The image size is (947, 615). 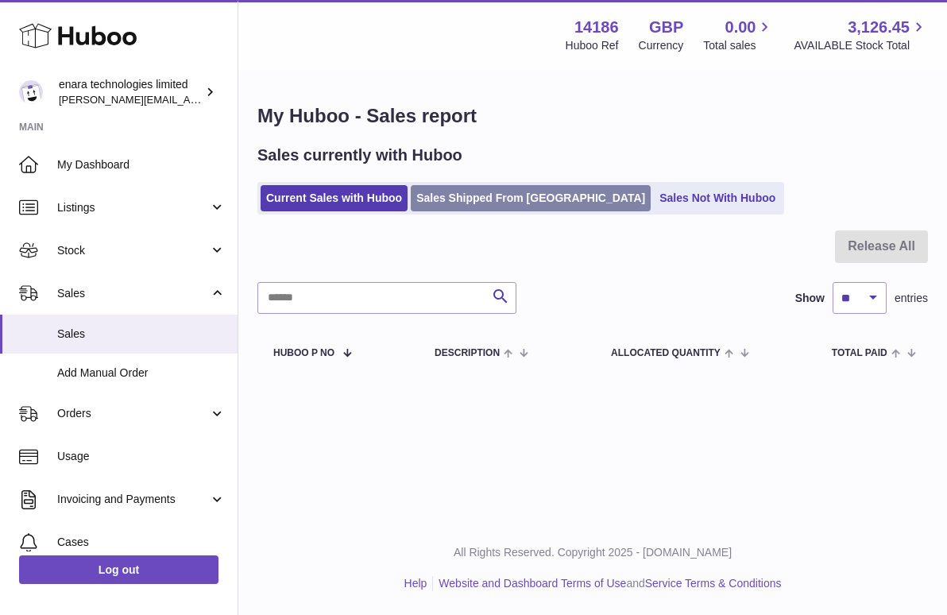 What do you see at coordinates (740, 27) in the screenshot?
I see `span: 0.00` at bounding box center [740, 27].